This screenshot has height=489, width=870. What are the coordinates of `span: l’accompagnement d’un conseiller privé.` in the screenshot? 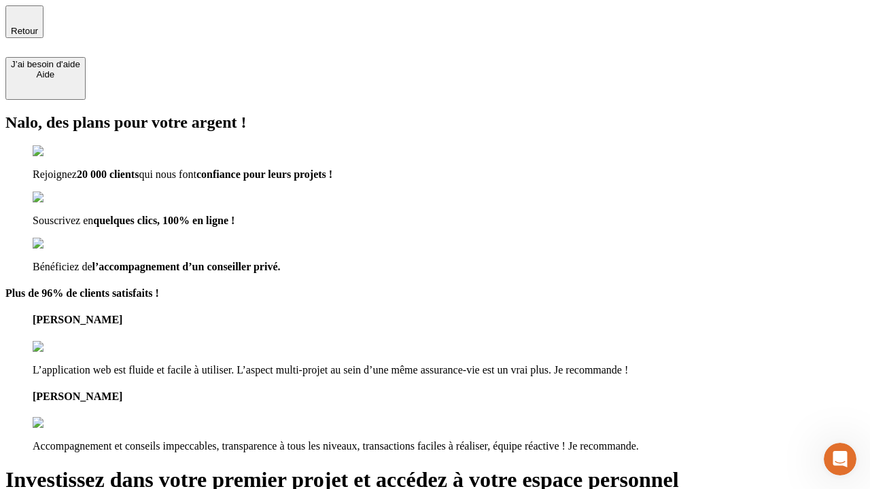 It's located at (186, 266).